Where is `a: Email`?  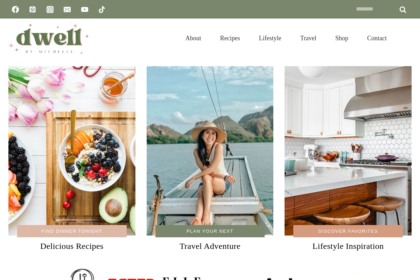 a: Email is located at coordinates (67, 9).